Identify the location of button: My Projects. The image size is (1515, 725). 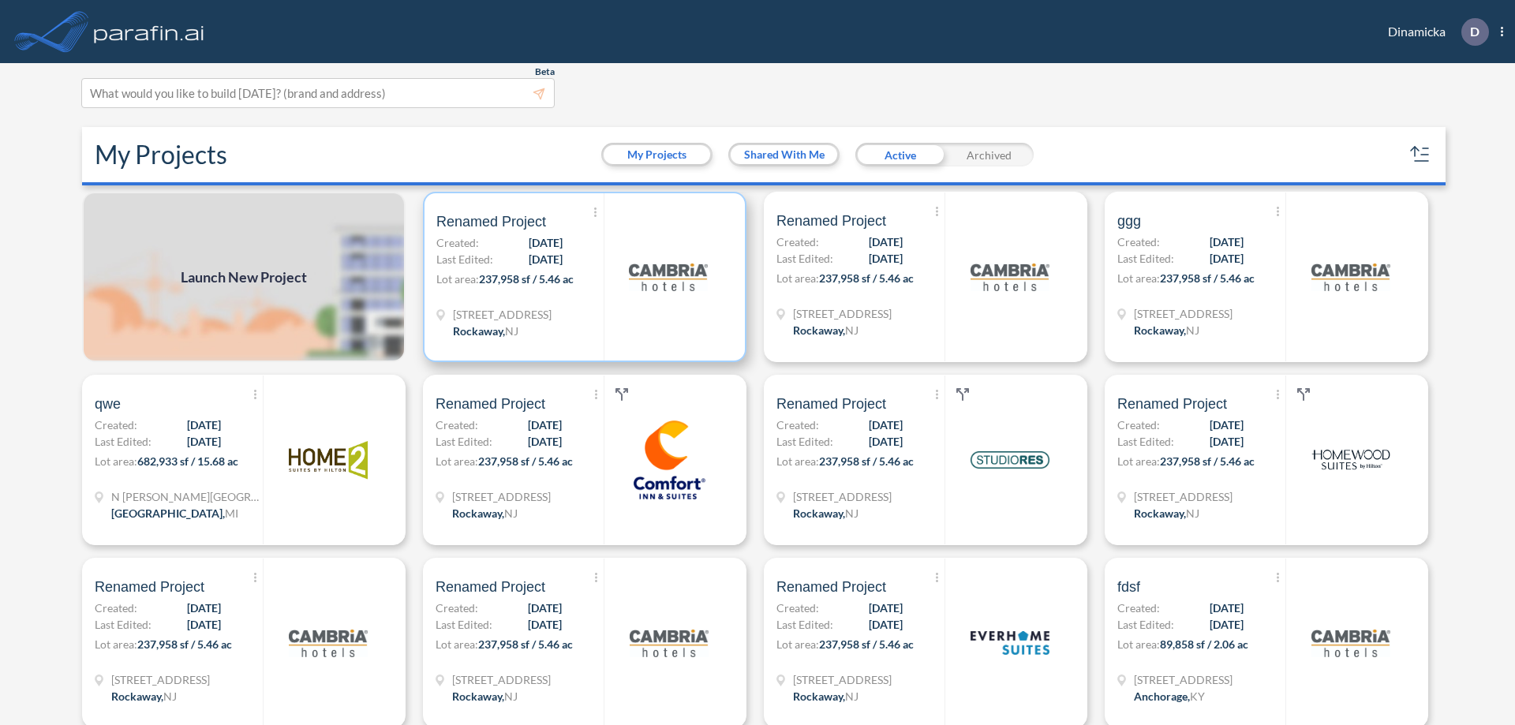
(657, 155).